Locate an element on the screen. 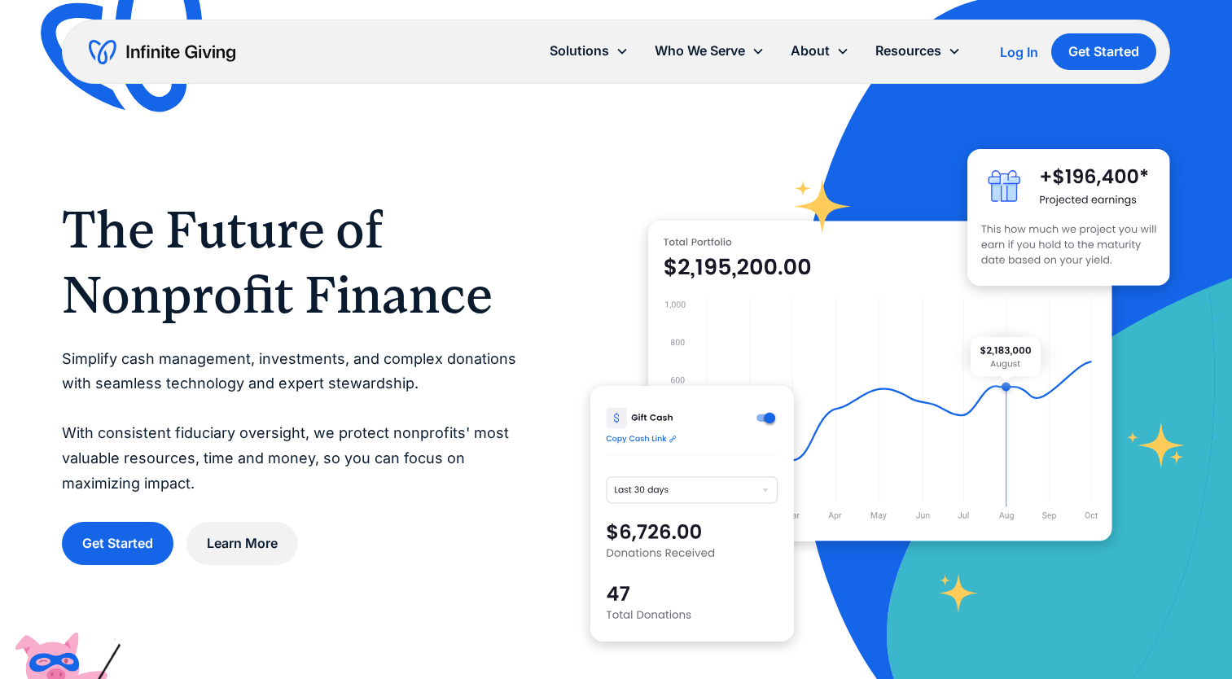 This screenshot has height=679, width=1232. a: Learn More is located at coordinates (242, 543).